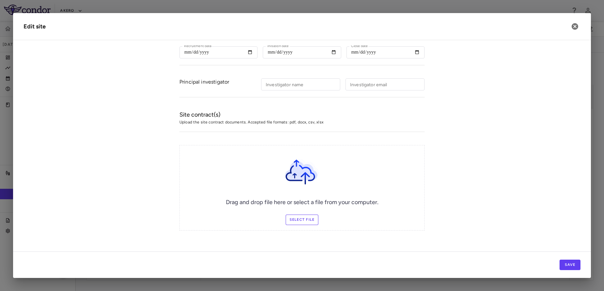  I want to click on label: Recruitment date, so click(198, 46).